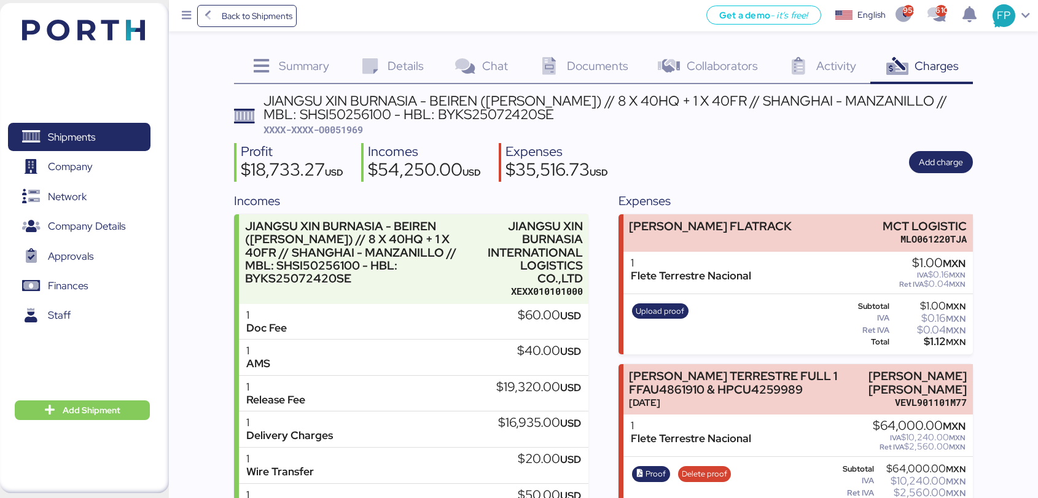 The image size is (1038, 498). What do you see at coordinates (919, 437) in the screenshot?
I see `div: $10,240.00` at bounding box center [919, 437].